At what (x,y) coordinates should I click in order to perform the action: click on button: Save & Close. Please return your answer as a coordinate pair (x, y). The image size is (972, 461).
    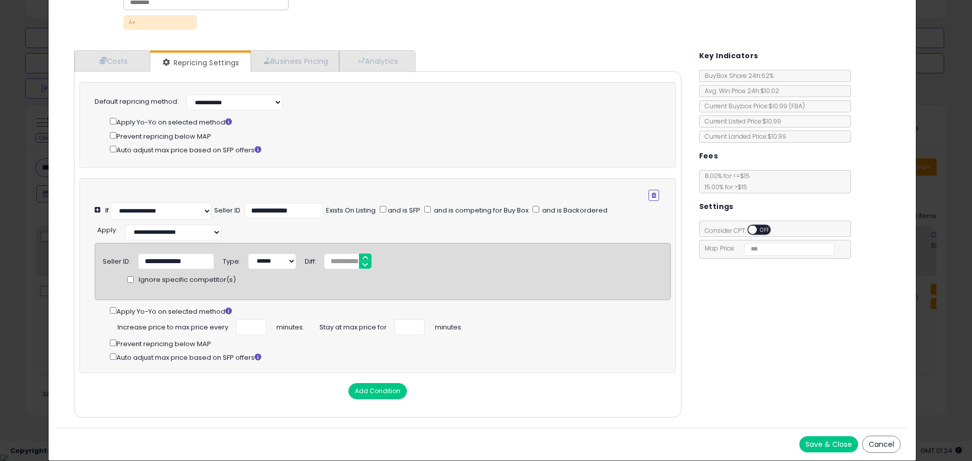
    Looking at the image, I should click on (828, 444).